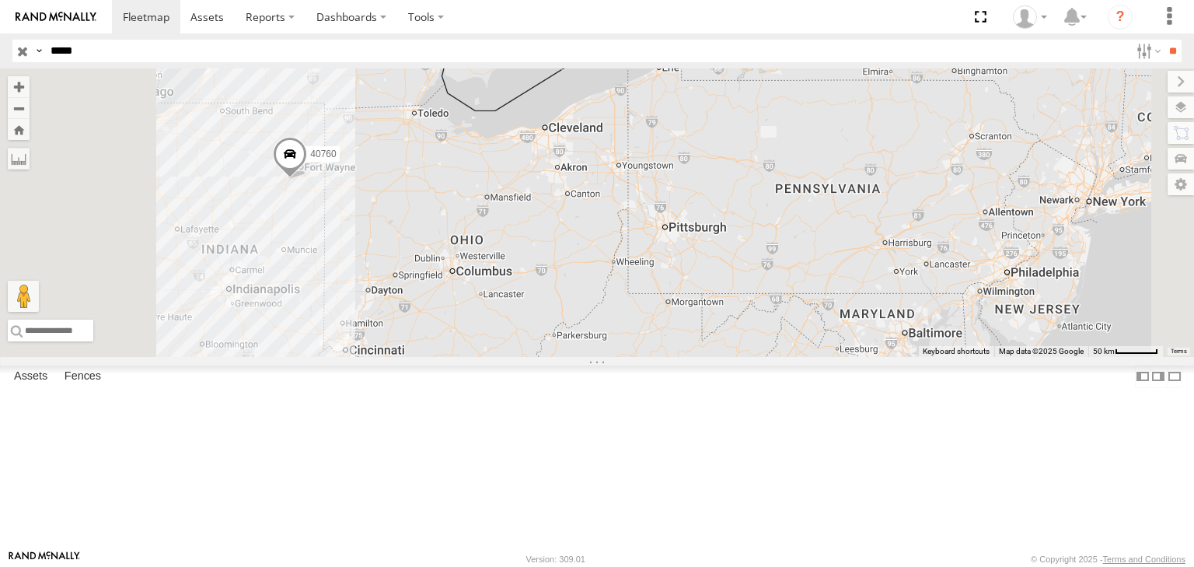 The image size is (1194, 567). Describe the element at coordinates (19, 86) in the screenshot. I see `button: Zoom in` at that location.